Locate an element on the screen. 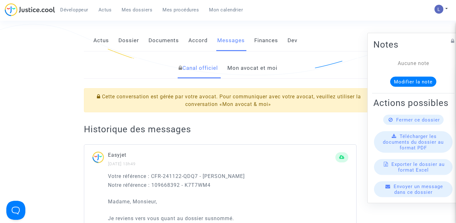 The height and width of the screenshot is (223, 456). span: Développeur is located at coordinates (74, 10).